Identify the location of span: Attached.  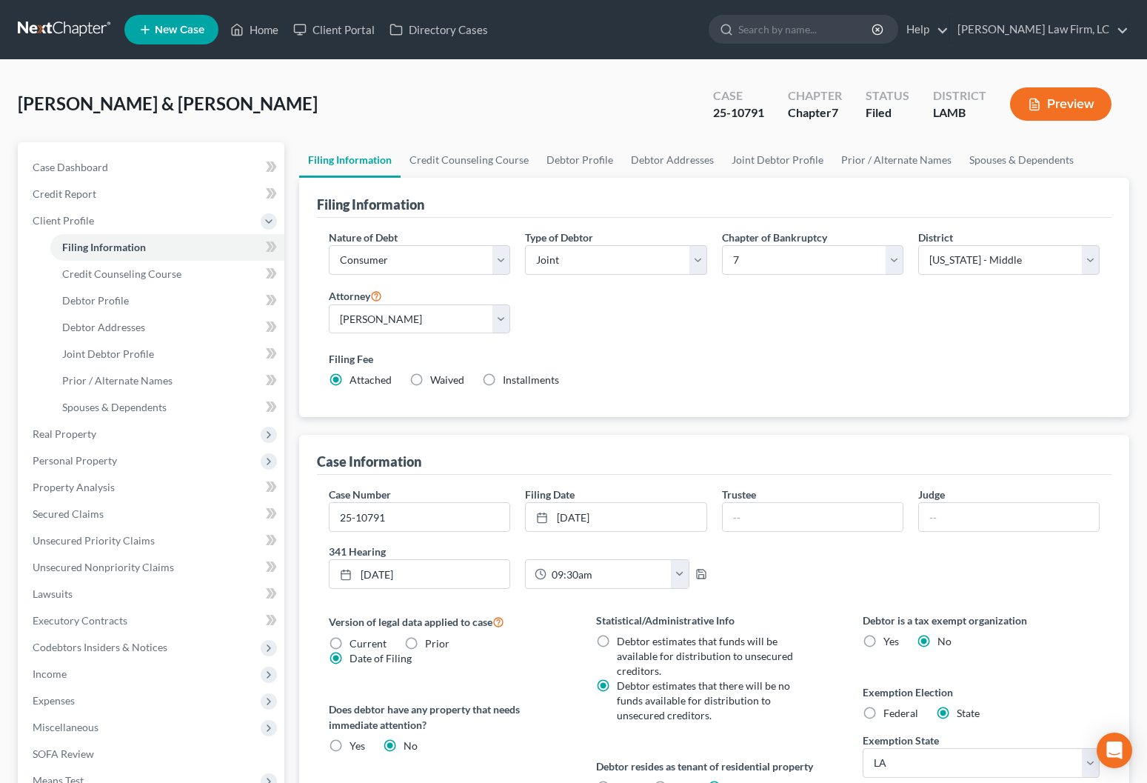
(370, 379).